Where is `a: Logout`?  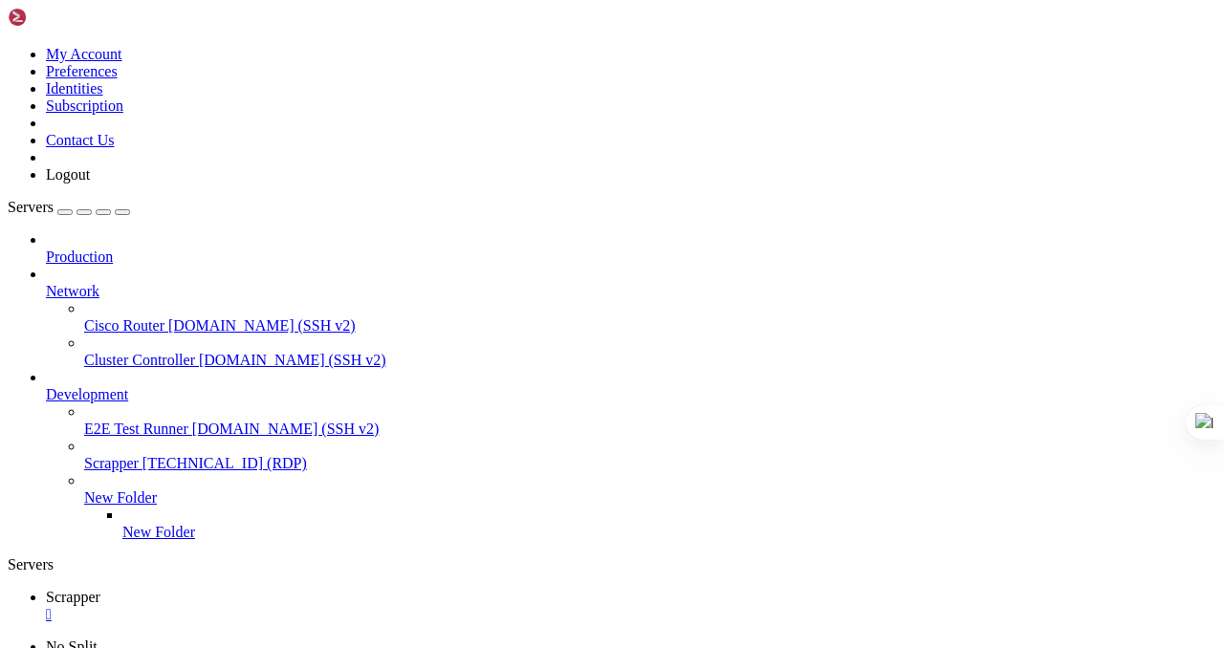 a: Logout is located at coordinates (68, 174).